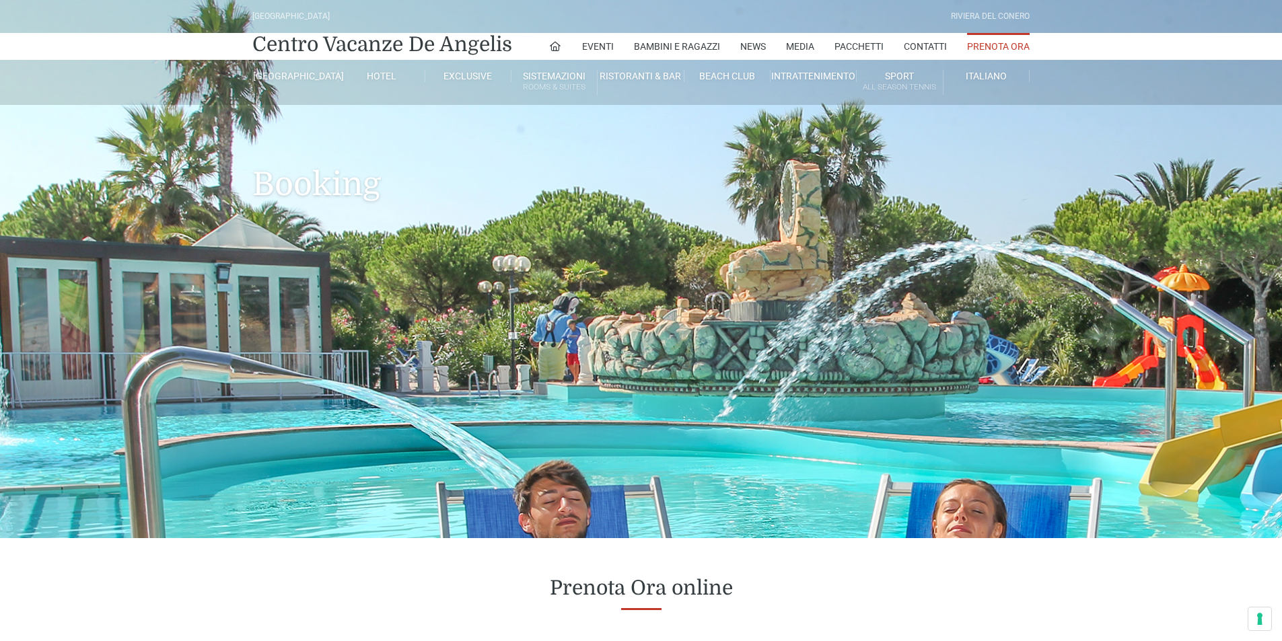 The height and width of the screenshot is (641, 1282). I want to click on a: SistemazioniRooms & Suites, so click(554, 82).